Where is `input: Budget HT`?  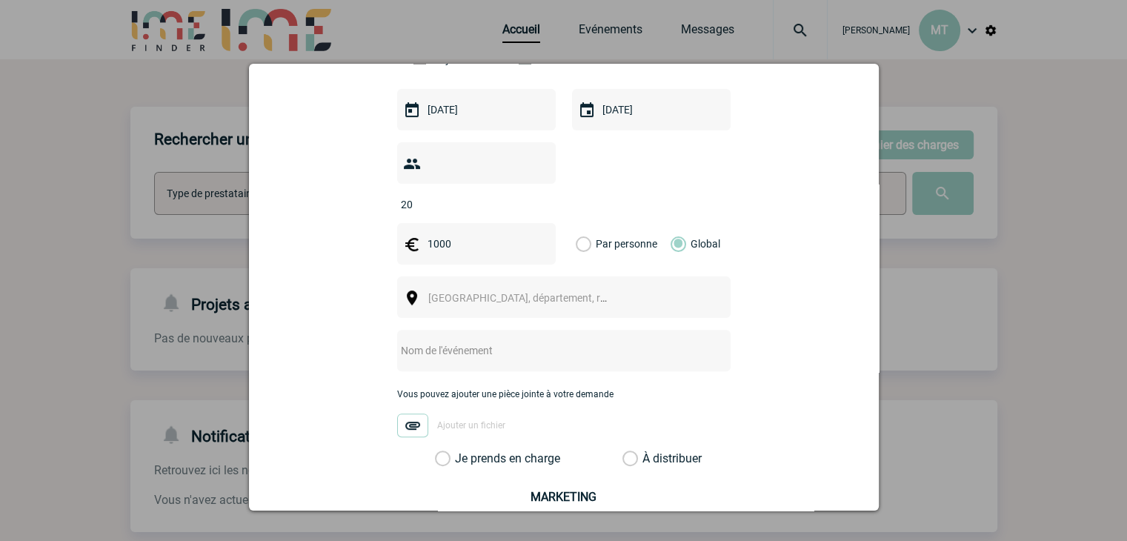
input: Budget HT is located at coordinates (475, 244).